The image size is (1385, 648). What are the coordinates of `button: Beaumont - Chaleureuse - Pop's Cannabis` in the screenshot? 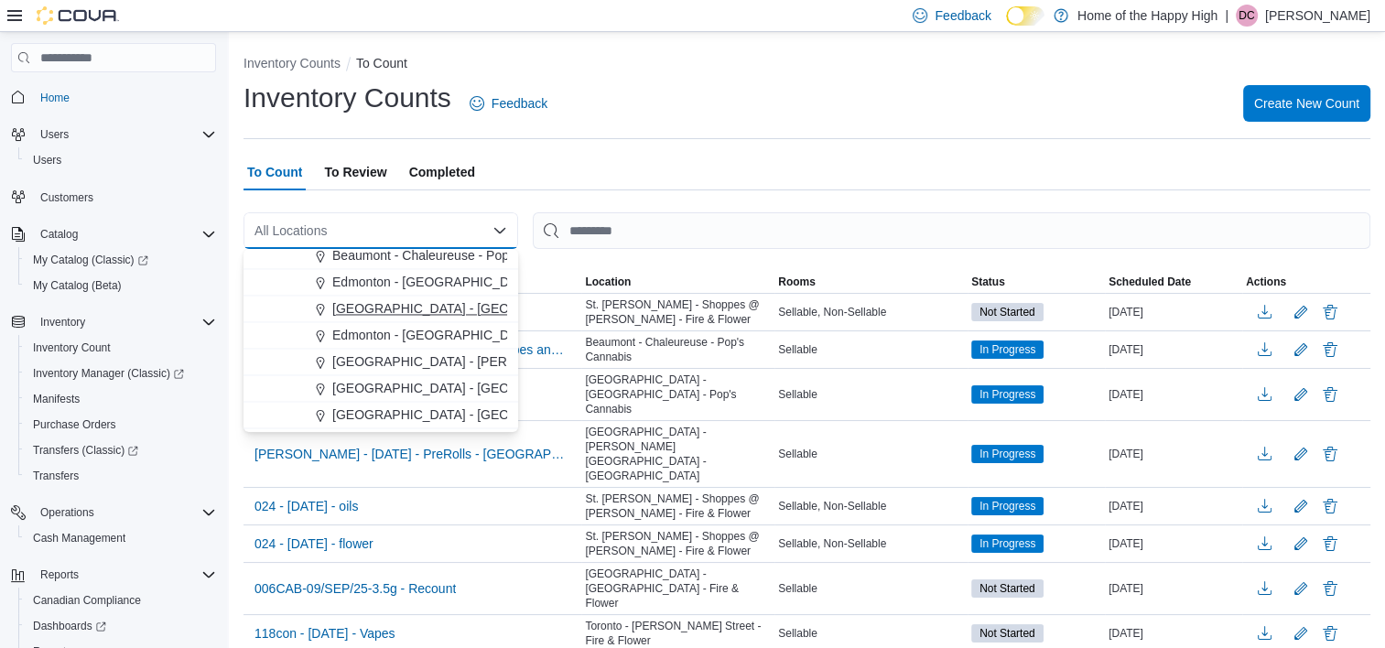 It's located at (381, 255).